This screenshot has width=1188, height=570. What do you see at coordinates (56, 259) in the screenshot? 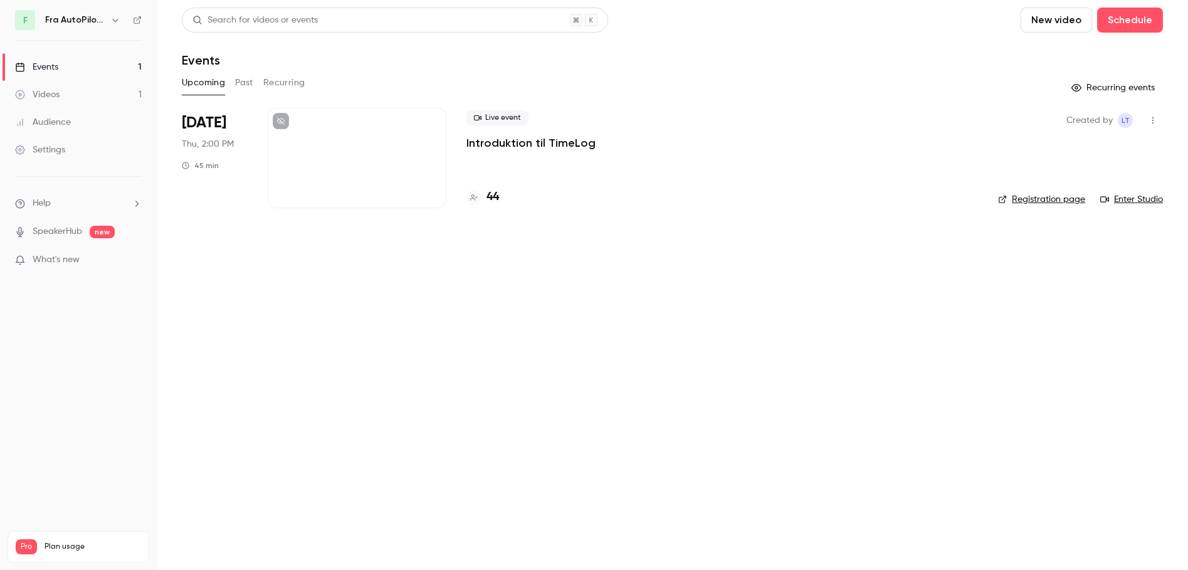
I see `span: What's new` at bounding box center [56, 259].